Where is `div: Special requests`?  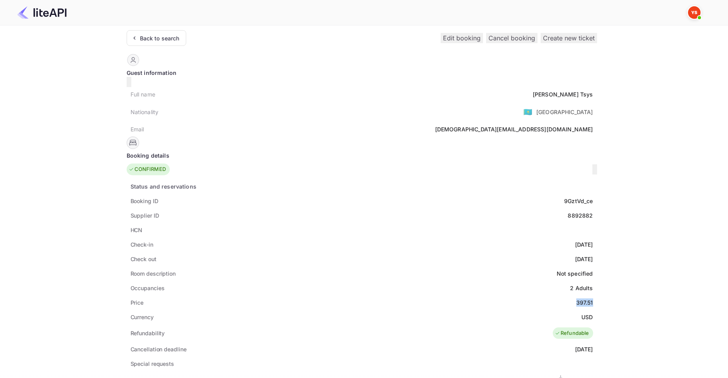
div: Special requests is located at coordinates (152, 364).